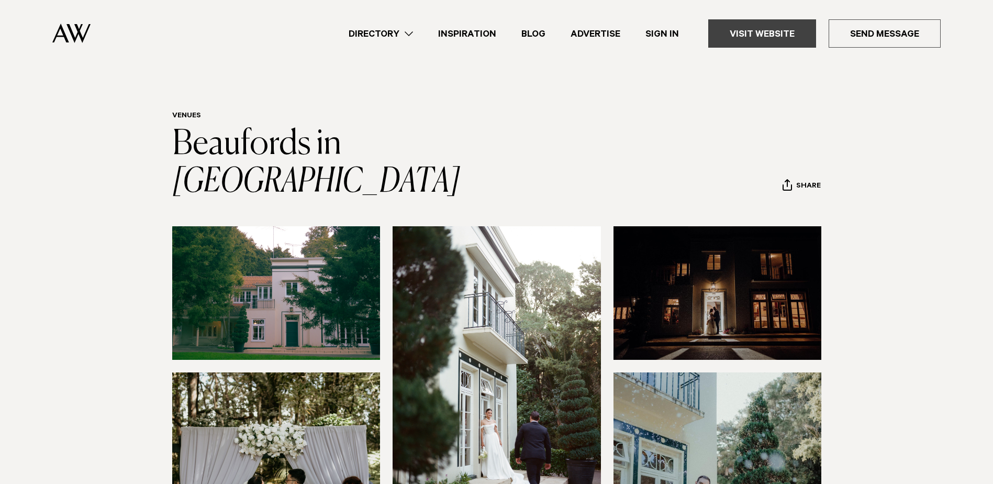 The image size is (993, 484). Describe the element at coordinates (381, 34) in the screenshot. I see `a: Directory` at that location.